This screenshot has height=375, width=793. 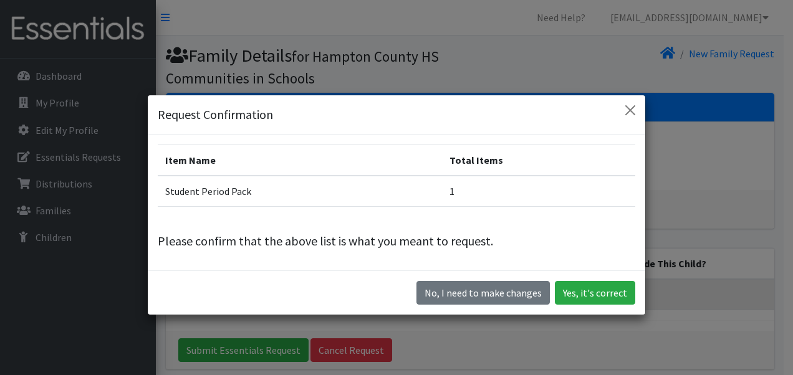 What do you see at coordinates (215, 115) in the screenshot?
I see `h5: Request Confirmation` at bounding box center [215, 115].